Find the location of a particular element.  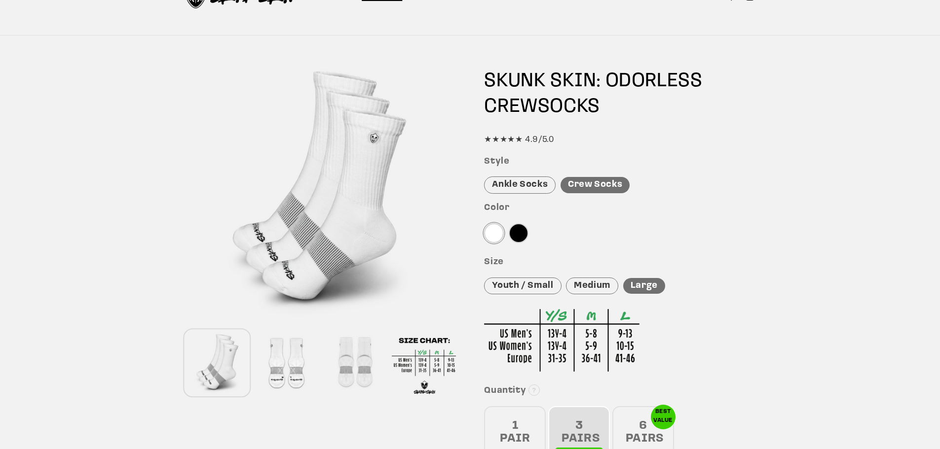

img: Sizing Chart is located at coordinates (561, 340).